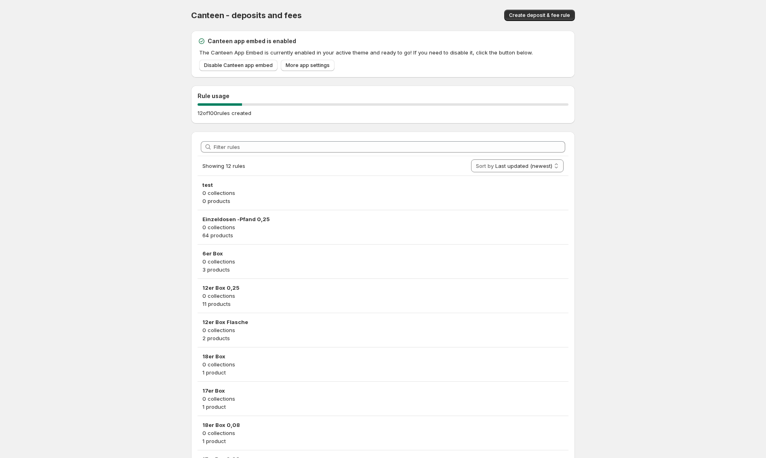 The width and height of the screenshot is (766, 458). What do you see at coordinates (246, 15) in the screenshot?
I see `span: Canteen - deposits and fees` at bounding box center [246, 15].